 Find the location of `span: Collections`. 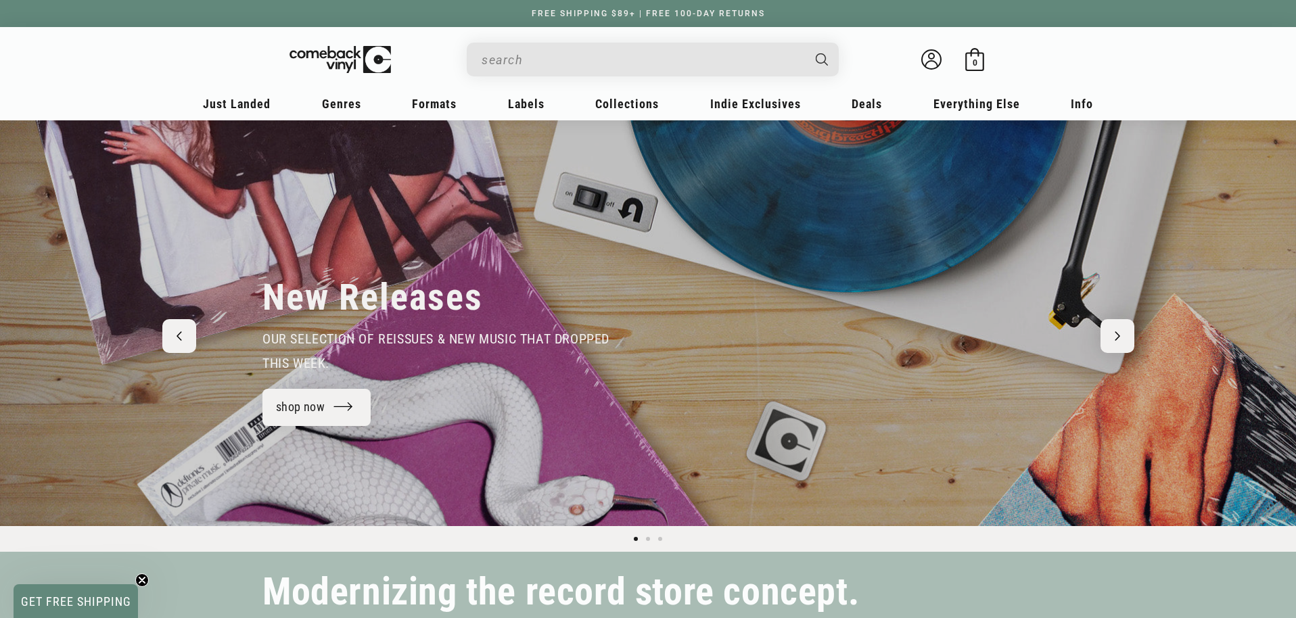

span: Collections is located at coordinates (627, 104).